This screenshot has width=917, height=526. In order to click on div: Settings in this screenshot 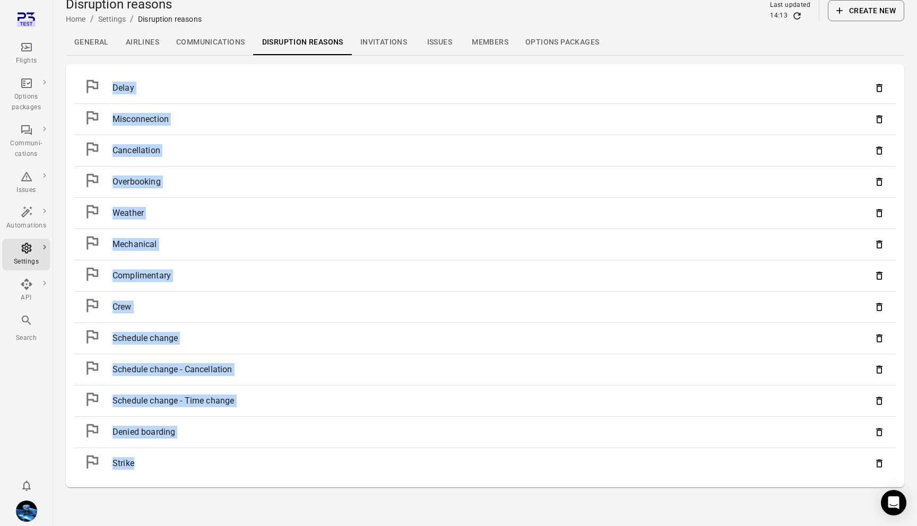, I will do `click(26, 262)`.